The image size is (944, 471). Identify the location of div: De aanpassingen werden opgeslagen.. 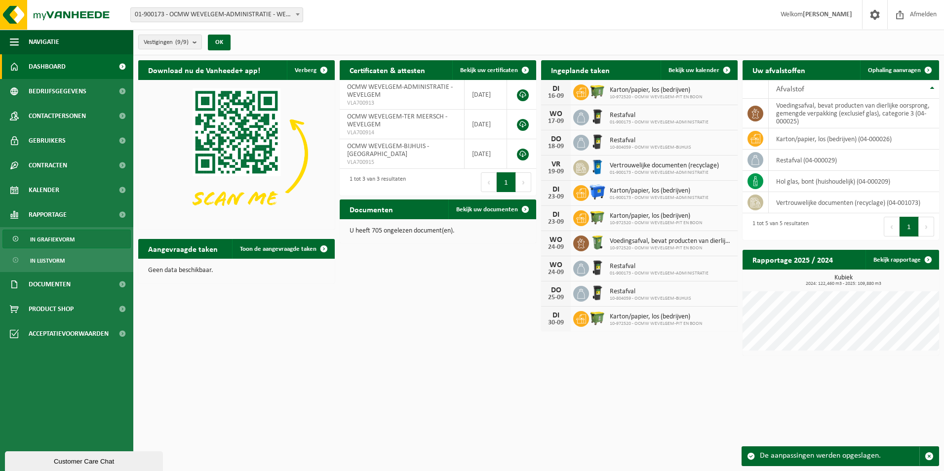
(839, 456).